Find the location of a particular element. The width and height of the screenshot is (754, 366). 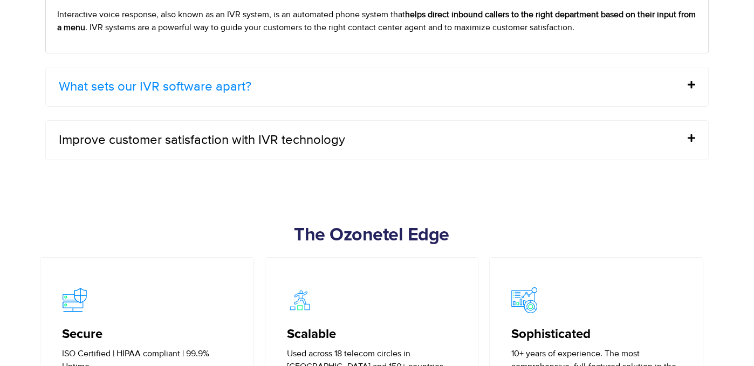

img: Scalable is located at coordinates (300, 300).